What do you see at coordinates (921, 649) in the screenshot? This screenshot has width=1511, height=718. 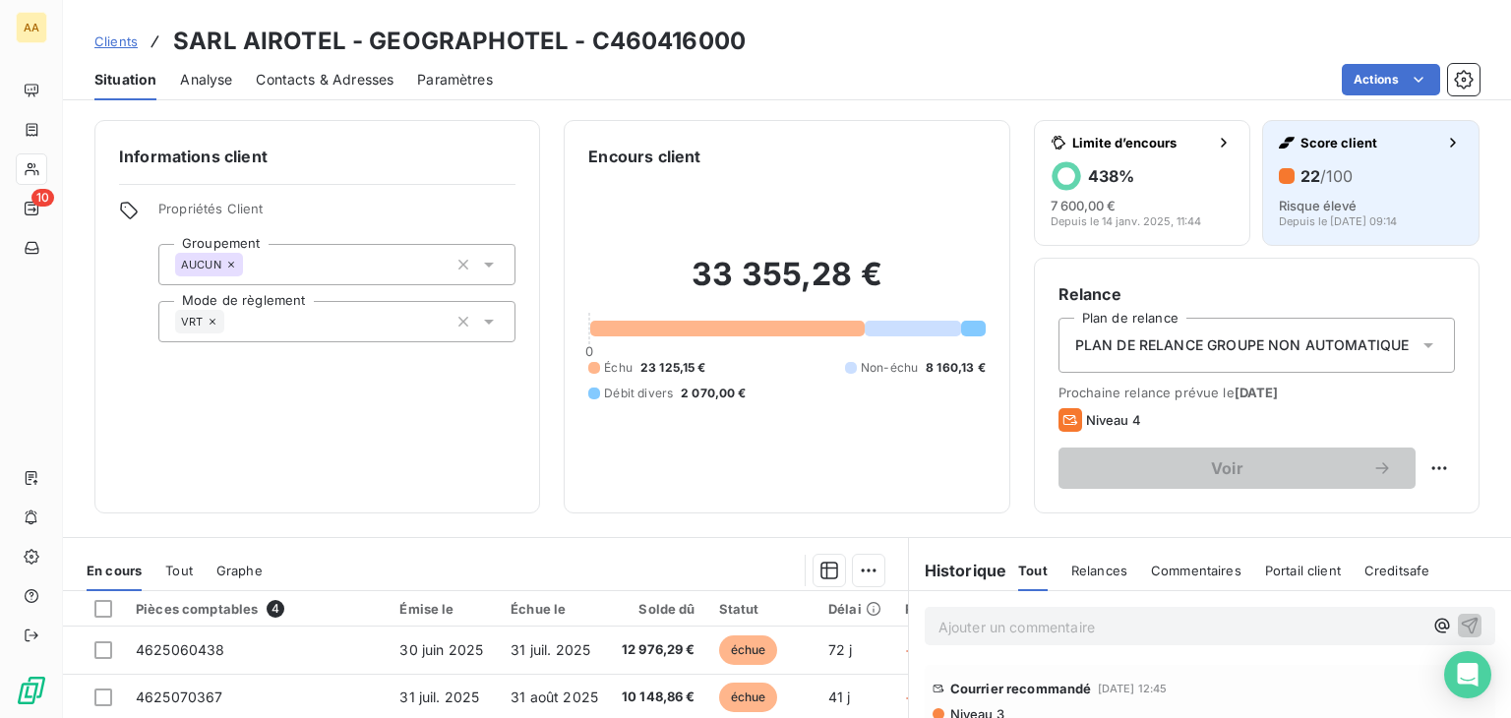 I see `span: +41 j` at bounding box center [921, 649].